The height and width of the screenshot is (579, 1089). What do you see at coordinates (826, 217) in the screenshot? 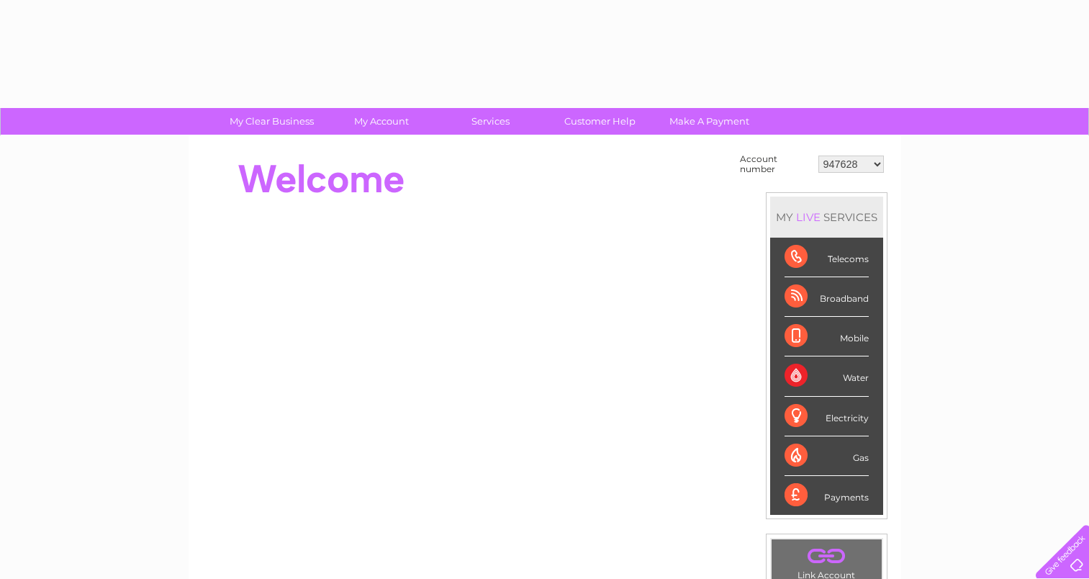
I see `div: MY SERVICES` at bounding box center [826, 217].